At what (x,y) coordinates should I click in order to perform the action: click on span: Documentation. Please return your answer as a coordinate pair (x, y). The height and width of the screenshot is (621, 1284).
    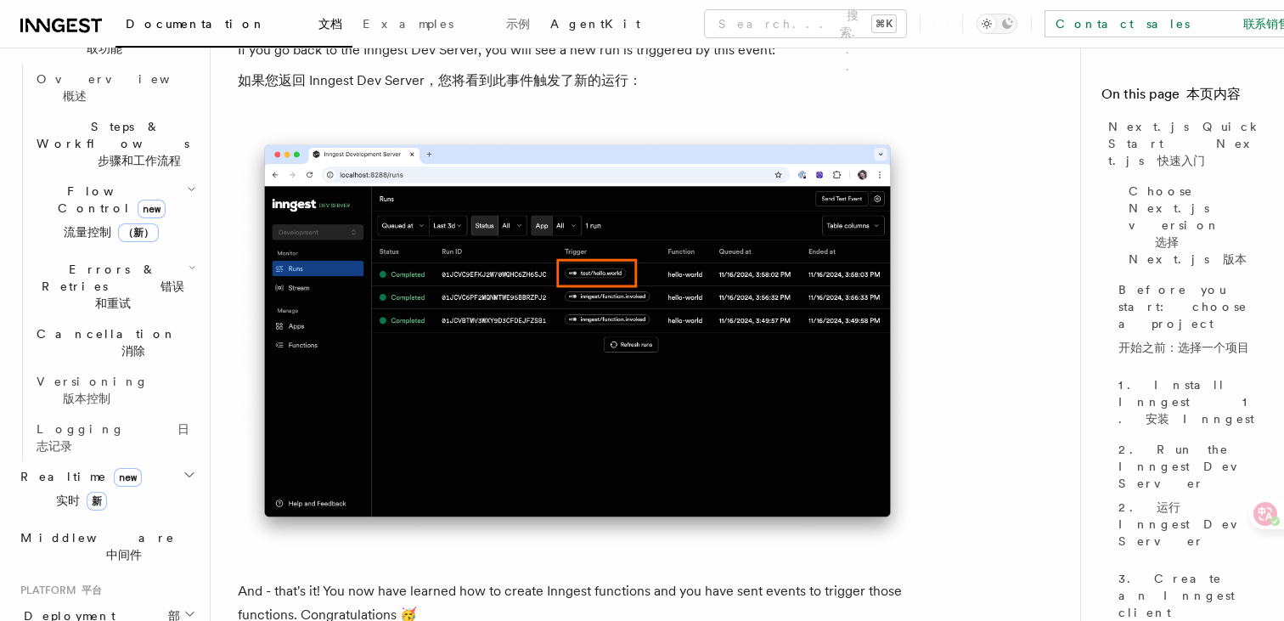
    Looking at the image, I should click on (234, 24).